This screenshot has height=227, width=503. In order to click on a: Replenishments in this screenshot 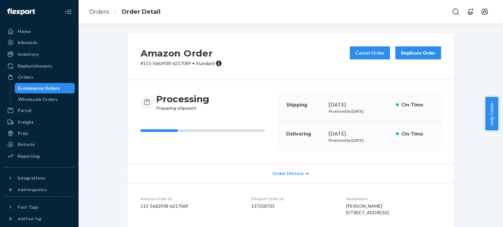, I will do `click(39, 66)`.